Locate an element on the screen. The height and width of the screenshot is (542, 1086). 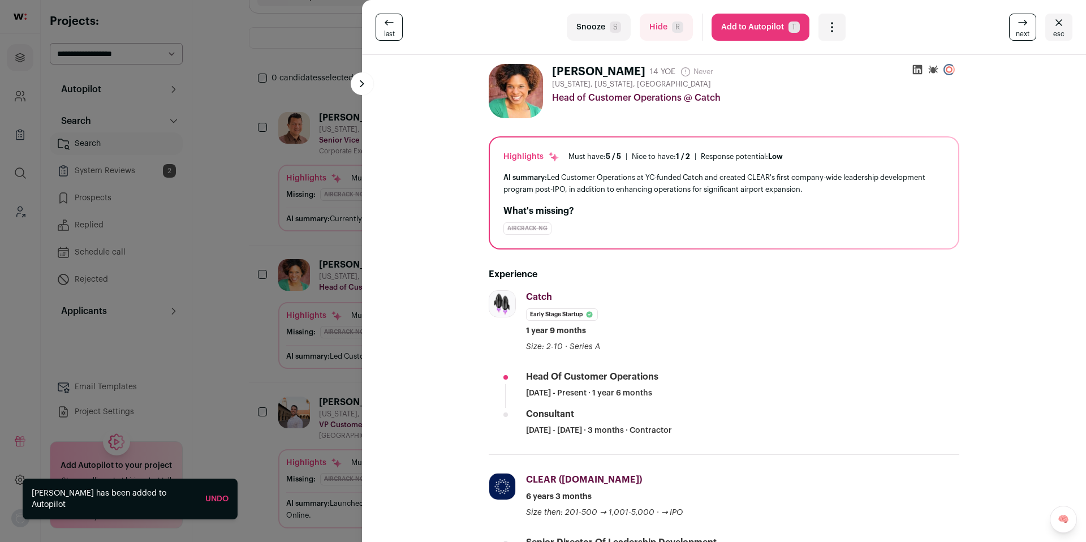
span: R is located at coordinates (678, 27).